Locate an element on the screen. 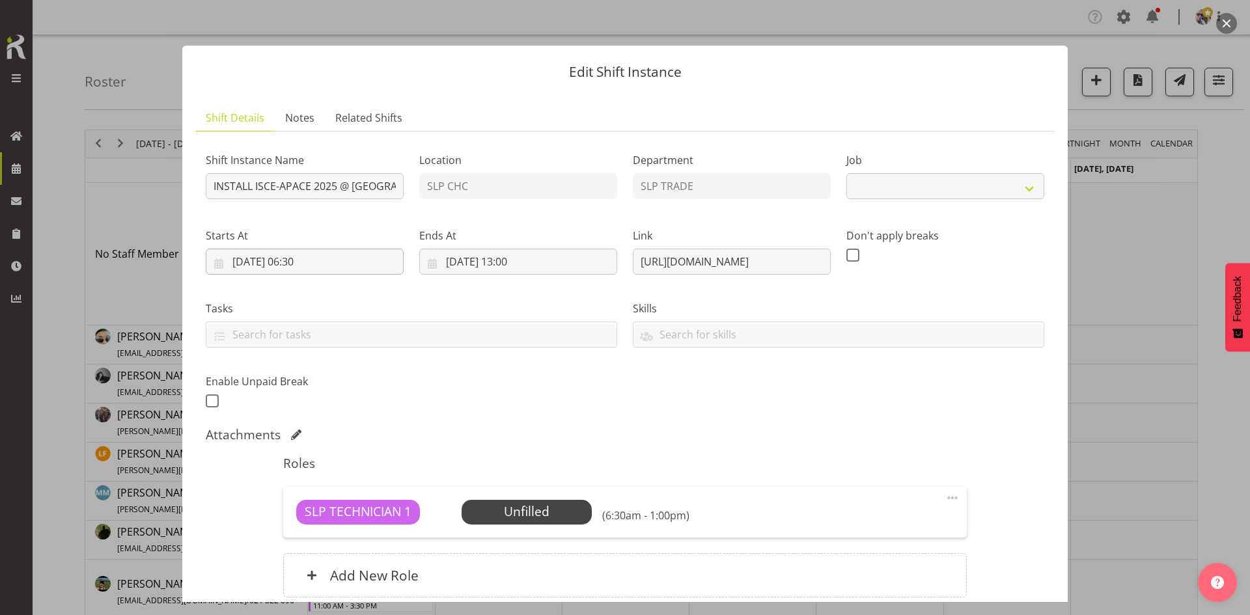 The height and width of the screenshot is (615, 1250). p: Edit Shift Instance is located at coordinates (625, 72).